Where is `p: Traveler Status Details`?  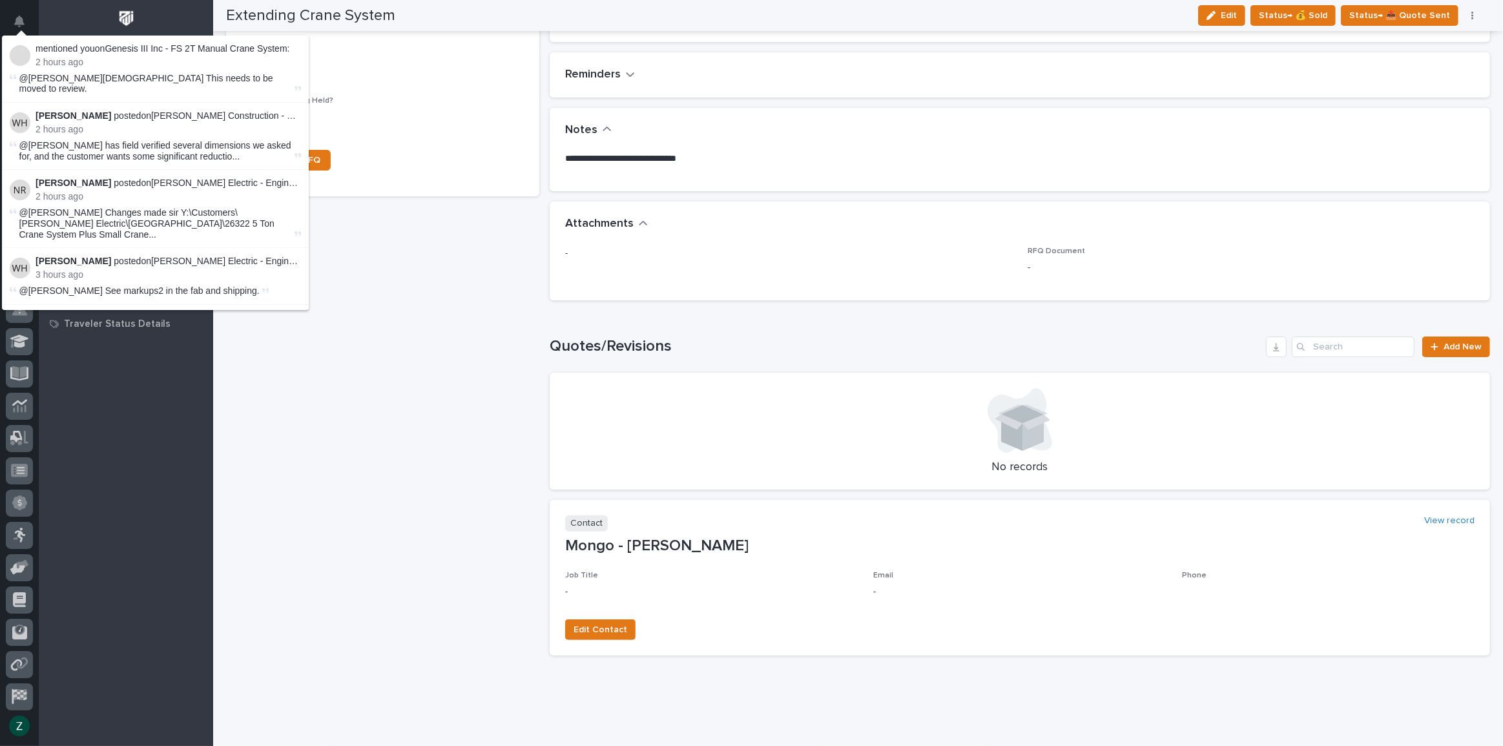
p: Traveler Status Details is located at coordinates (117, 324).